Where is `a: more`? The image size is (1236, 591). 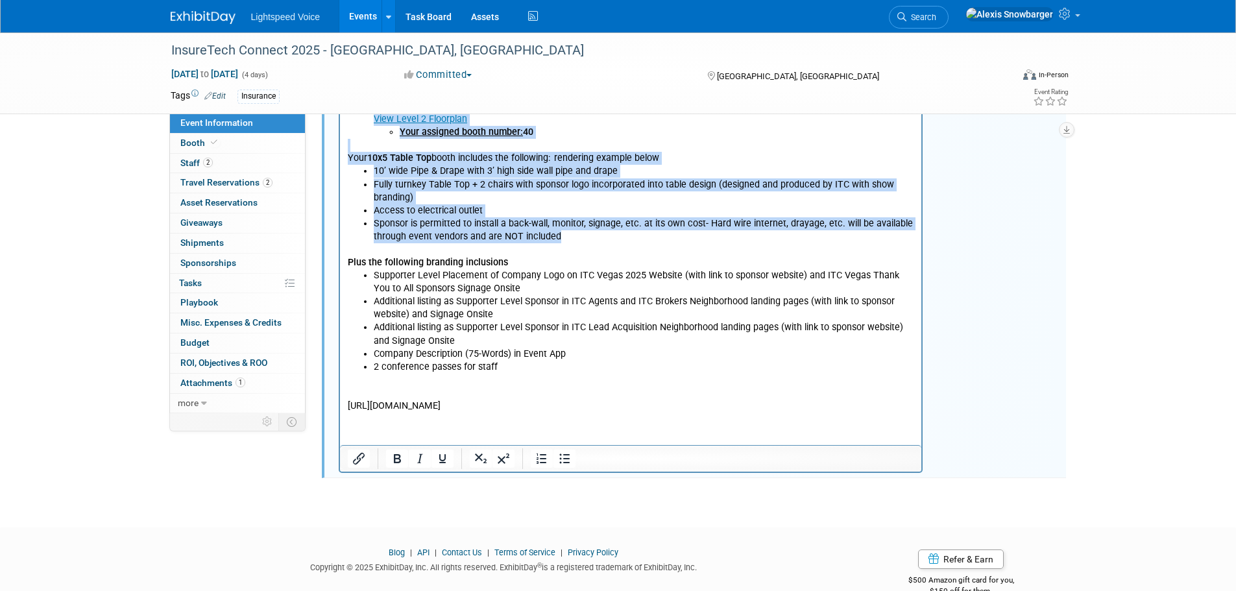
a: more is located at coordinates (237, 404).